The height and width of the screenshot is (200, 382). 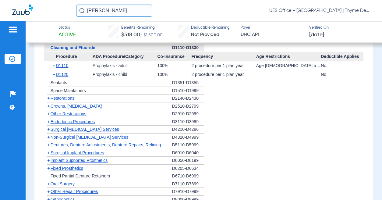 I want to click on span: Fixed Partial Denture Retainers, so click(x=80, y=176).